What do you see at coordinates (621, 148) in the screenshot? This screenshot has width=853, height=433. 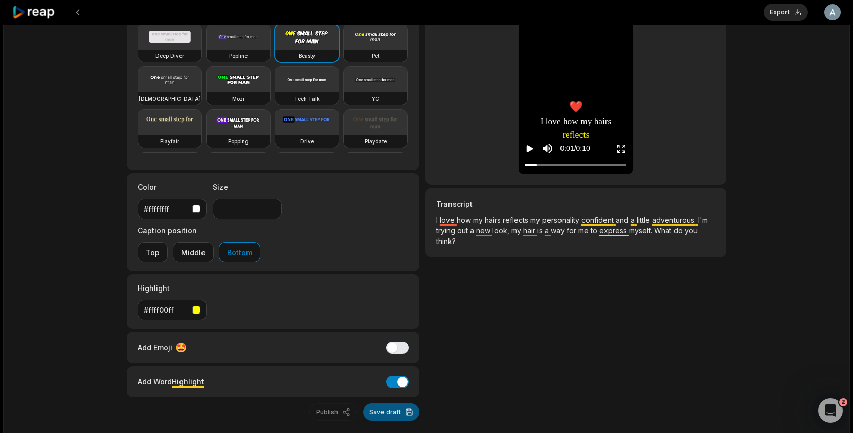 I see `button: Enter Fullscreen` at bounding box center [621, 148].